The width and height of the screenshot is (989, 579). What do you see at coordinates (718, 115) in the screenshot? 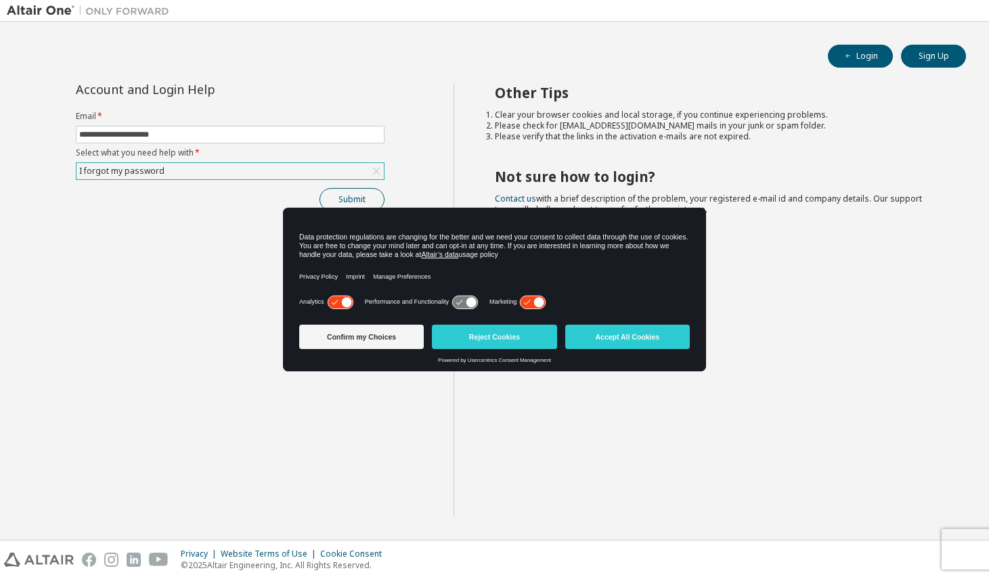
I see `li: Clear your browser cookies and local storage, if you continue experiencing problems.` at bounding box center [718, 115].